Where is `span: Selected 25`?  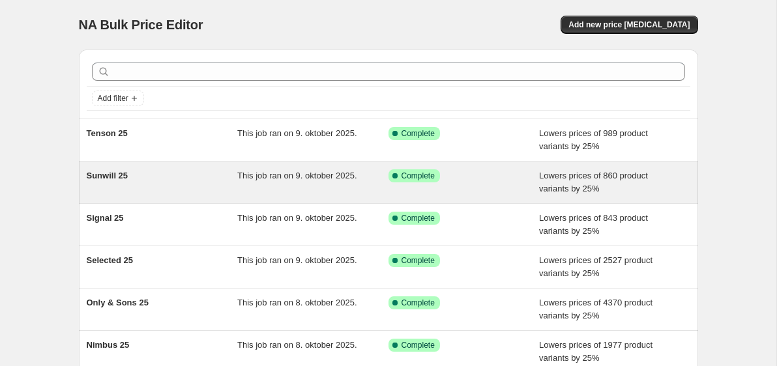
span: Selected 25 is located at coordinates (110, 260).